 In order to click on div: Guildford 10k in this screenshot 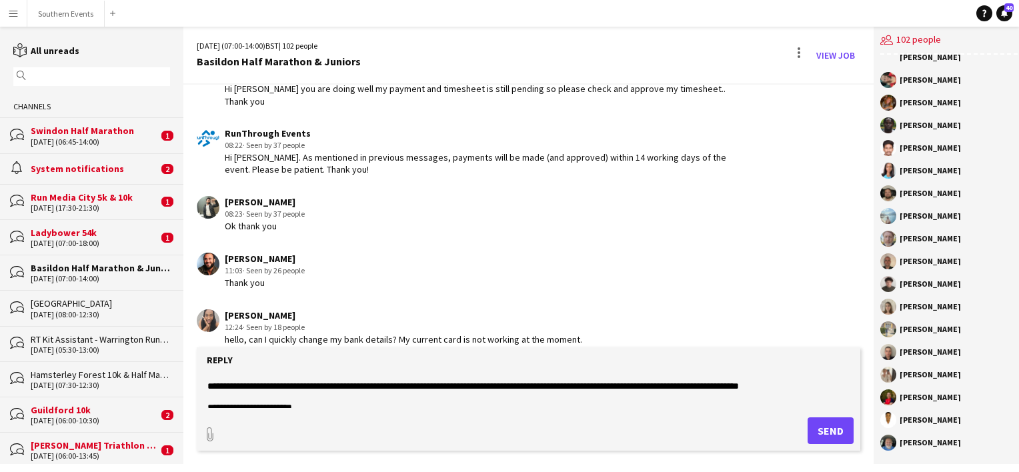, I will do `click(94, 410)`.